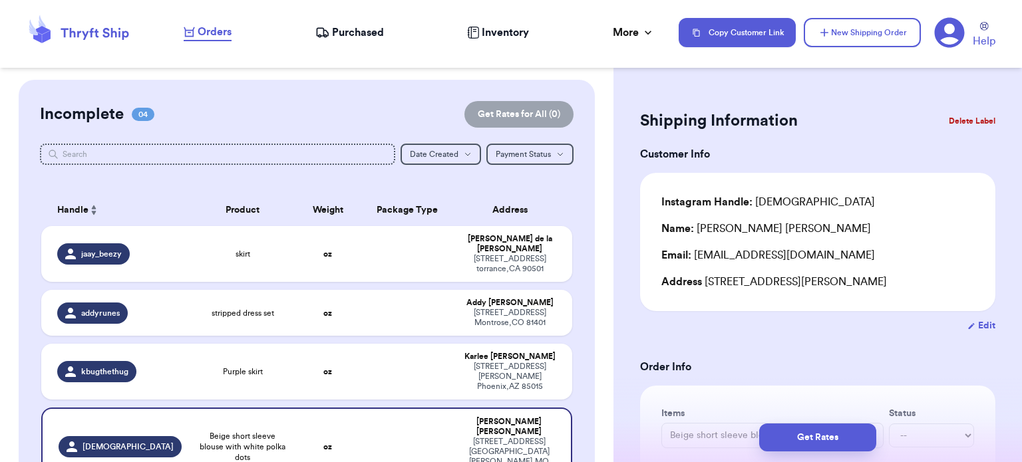 This screenshot has width=1022, height=462. Describe the element at coordinates (633, 33) in the screenshot. I see `div: More` at that location.